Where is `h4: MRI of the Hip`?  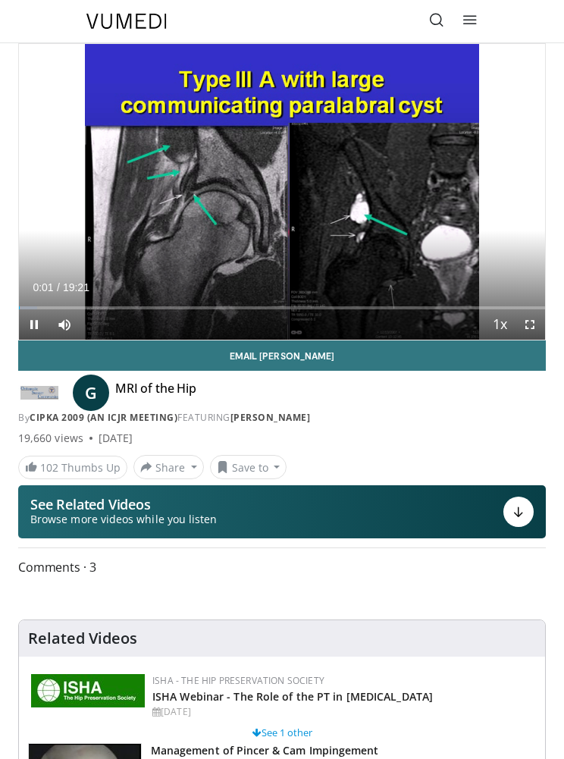
h4: MRI of the Hip is located at coordinates (155, 393).